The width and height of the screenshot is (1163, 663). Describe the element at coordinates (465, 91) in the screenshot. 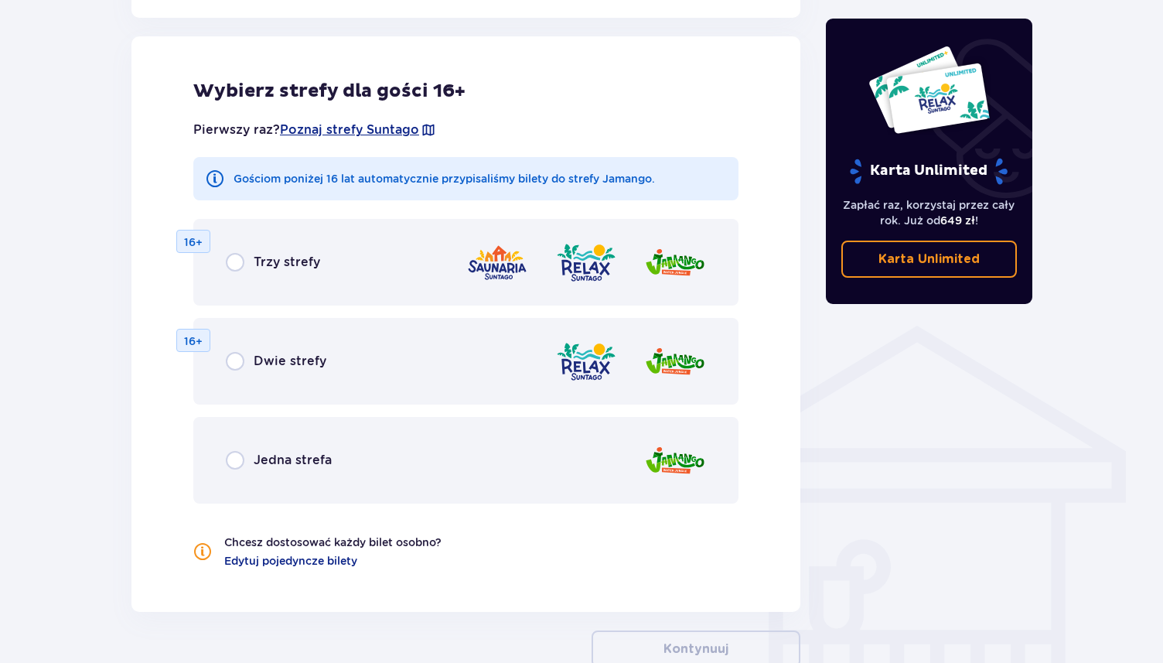

I see `h2: Wybierz strefy dla gości 16+` at that location.